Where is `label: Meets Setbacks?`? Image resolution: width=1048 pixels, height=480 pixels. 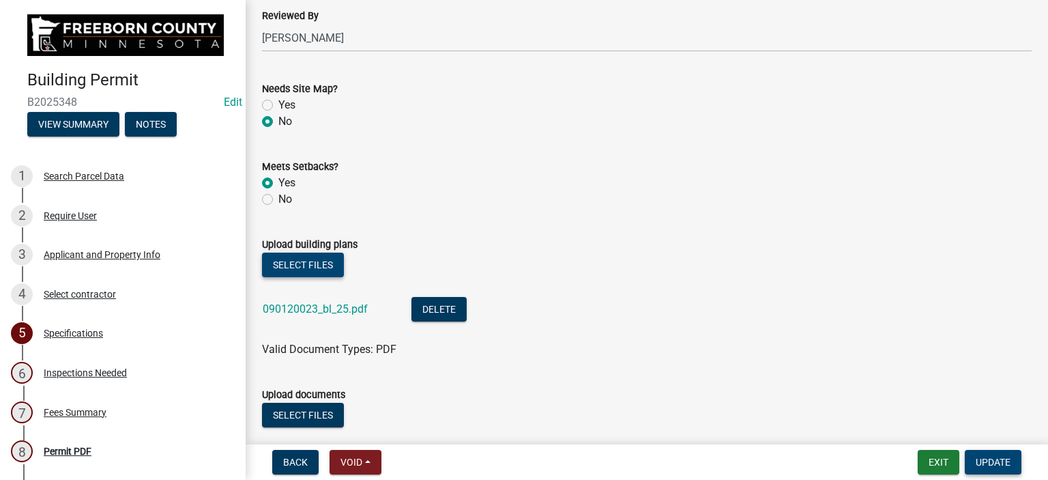
label: Meets Setbacks? is located at coordinates (300, 167).